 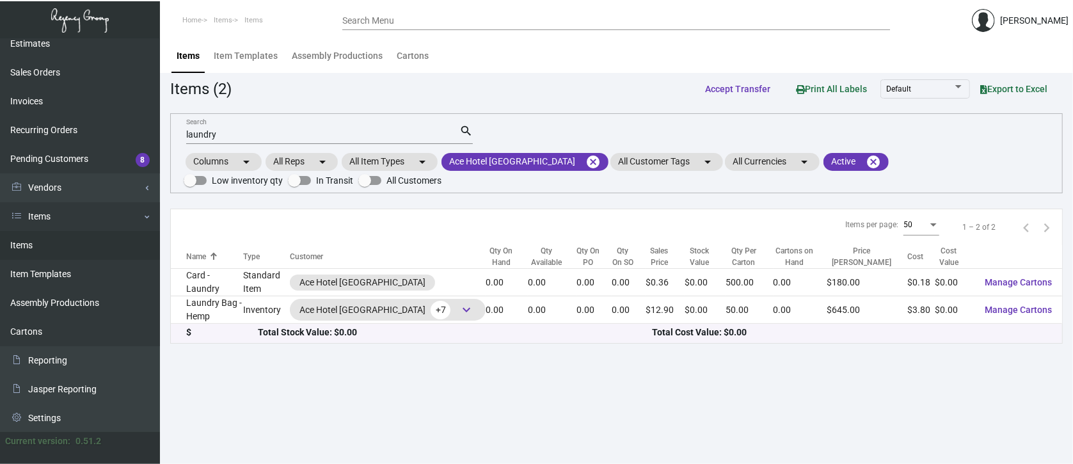 What do you see at coordinates (921, 310) in the screenshot?
I see `td: $3.80` at bounding box center [921, 310].